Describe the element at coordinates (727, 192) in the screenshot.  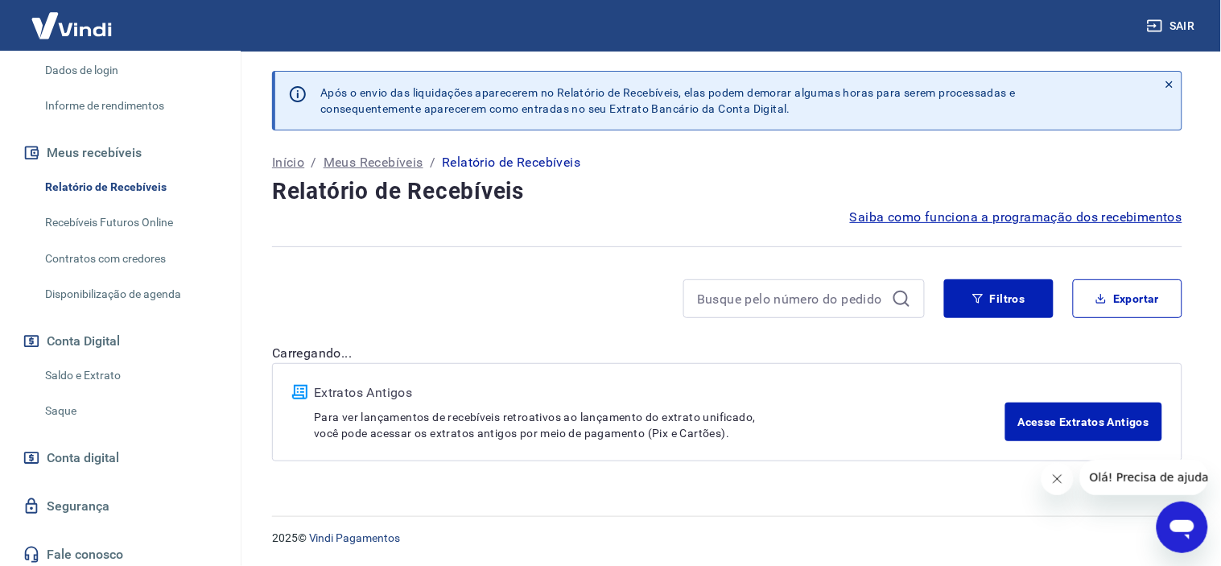
I see `h4: Relatório de Recebíveis` at that location.